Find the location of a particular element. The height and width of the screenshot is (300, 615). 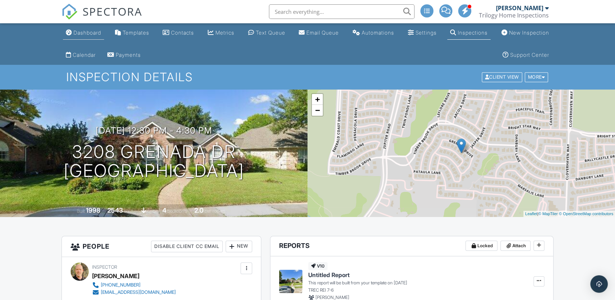

span: SPECTORA is located at coordinates (112, 11).